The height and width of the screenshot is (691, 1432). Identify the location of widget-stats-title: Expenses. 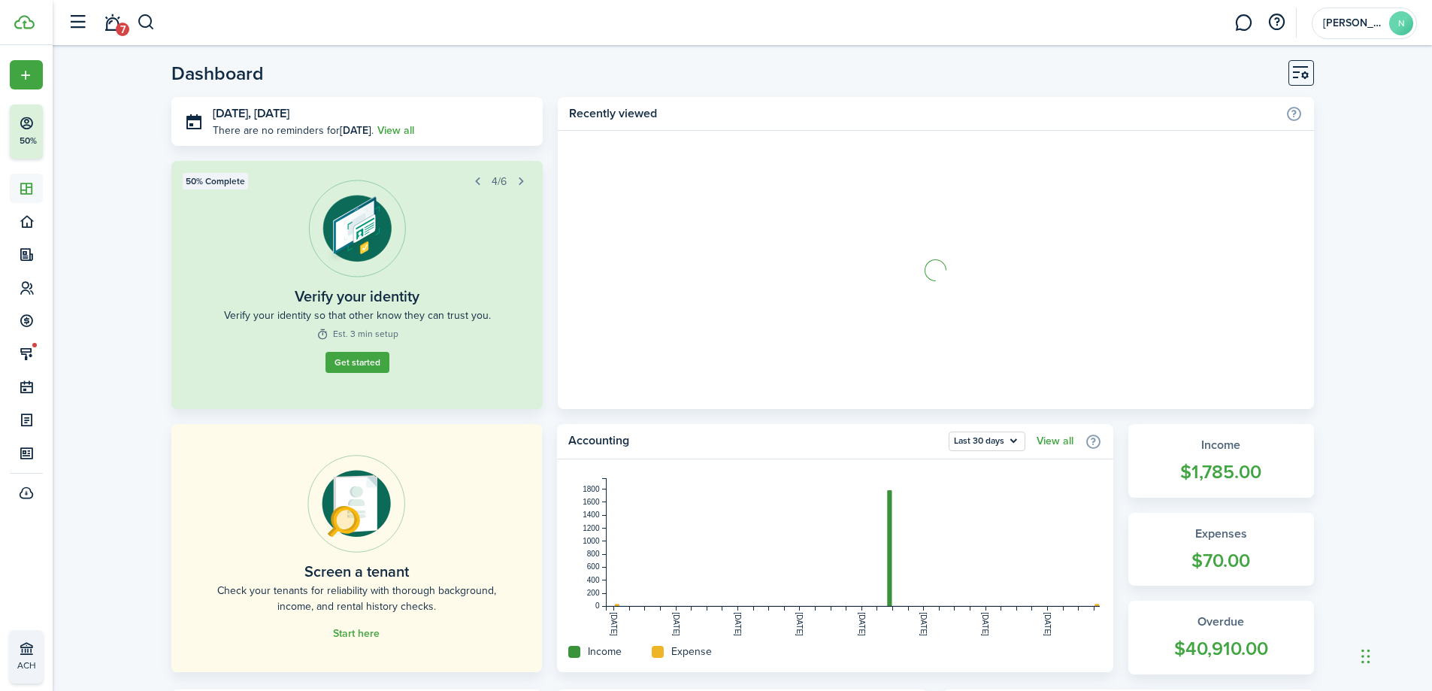
(1221, 534).